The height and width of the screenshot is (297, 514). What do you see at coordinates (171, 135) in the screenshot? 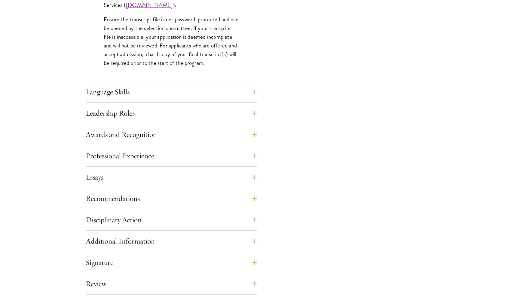
I see `button: Awards and Recognition` at bounding box center [171, 135].